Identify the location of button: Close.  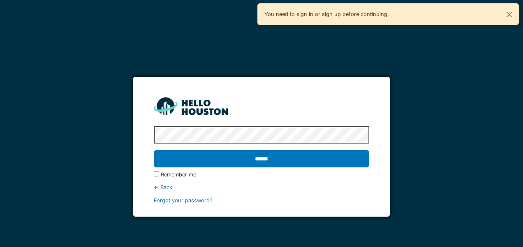
(509, 14).